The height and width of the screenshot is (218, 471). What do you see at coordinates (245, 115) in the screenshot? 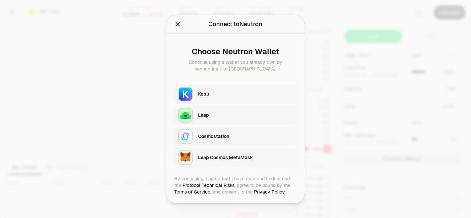
I see `div: Leap` at bounding box center [245, 115].